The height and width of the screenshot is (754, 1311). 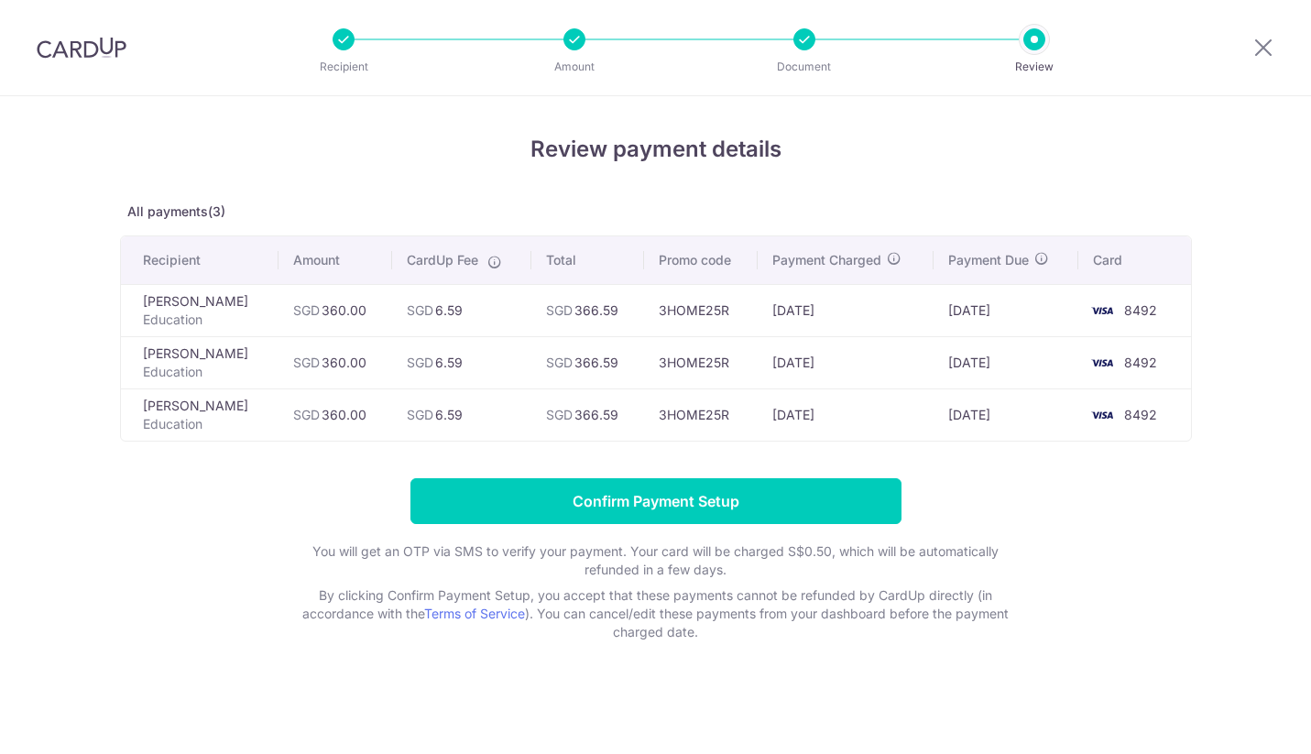 What do you see at coordinates (804, 67) in the screenshot?
I see `p: Document` at bounding box center [804, 67].